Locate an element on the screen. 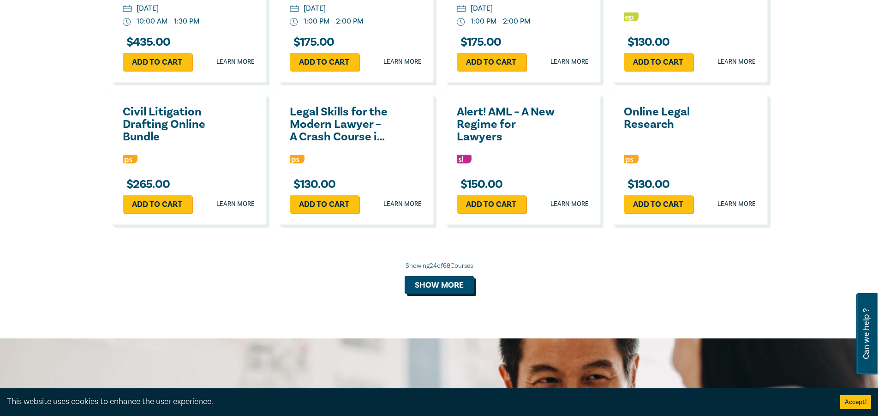  div: Showing 24 of 68 Courses is located at coordinates (439, 266).